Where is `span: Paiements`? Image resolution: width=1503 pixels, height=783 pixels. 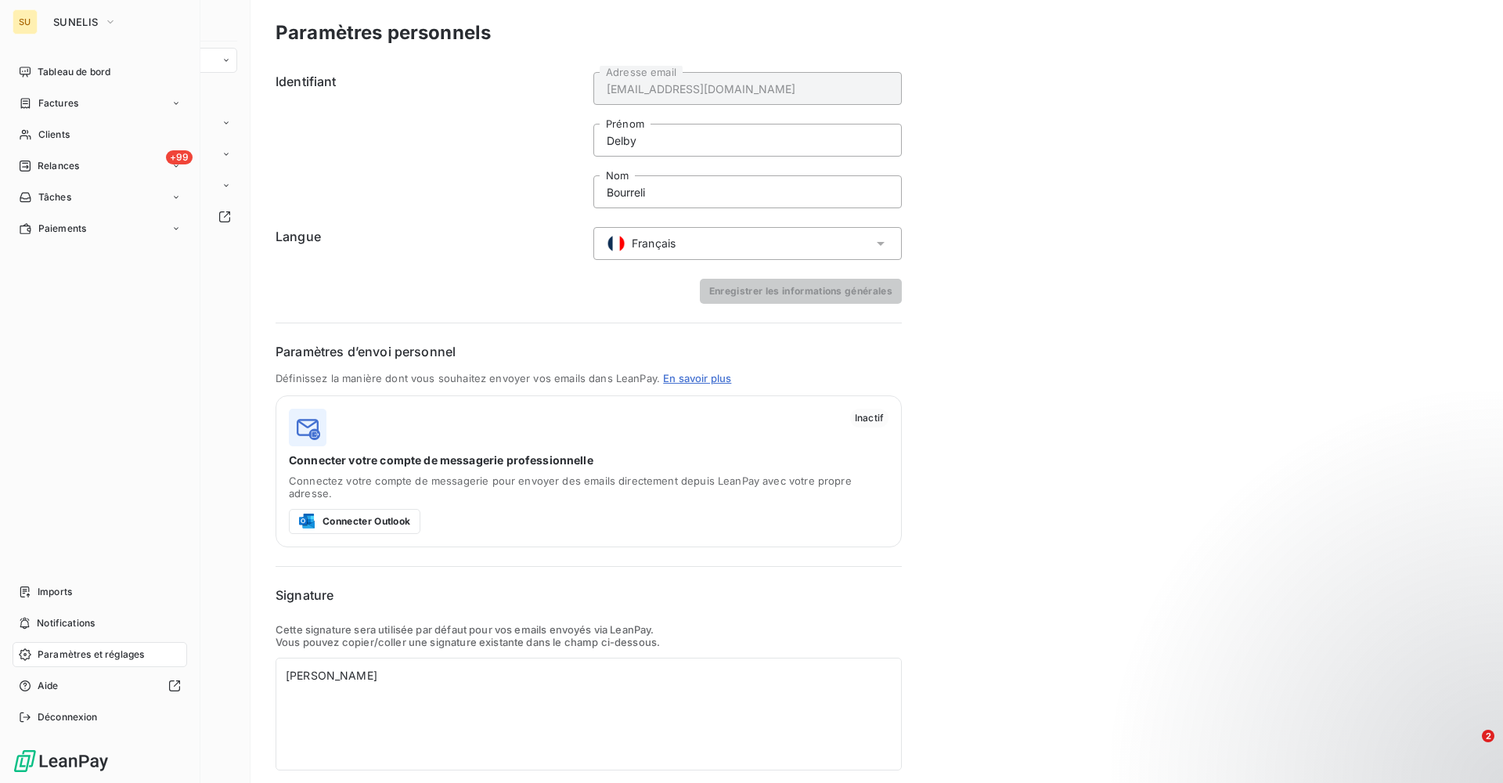 span: Paiements is located at coordinates (62, 229).